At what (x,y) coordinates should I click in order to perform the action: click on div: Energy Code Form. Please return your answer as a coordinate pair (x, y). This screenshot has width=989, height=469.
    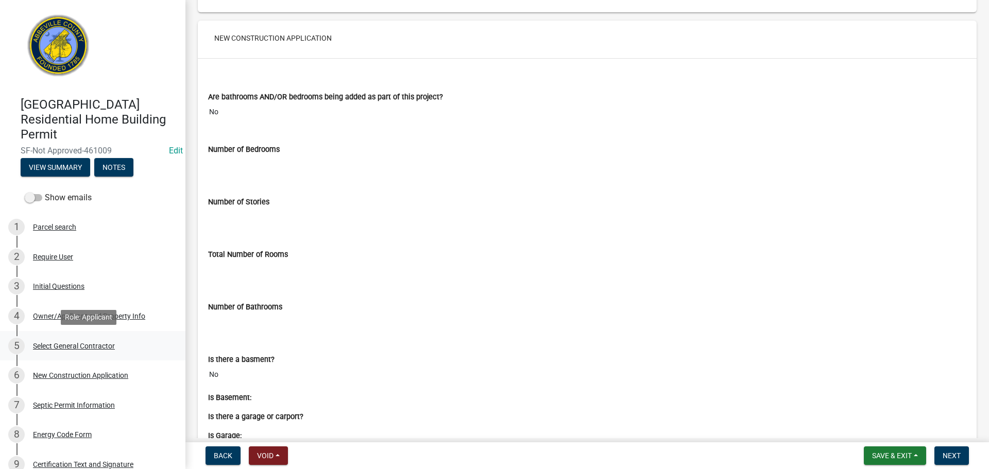
    Looking at the image, I should click on (62, 435).